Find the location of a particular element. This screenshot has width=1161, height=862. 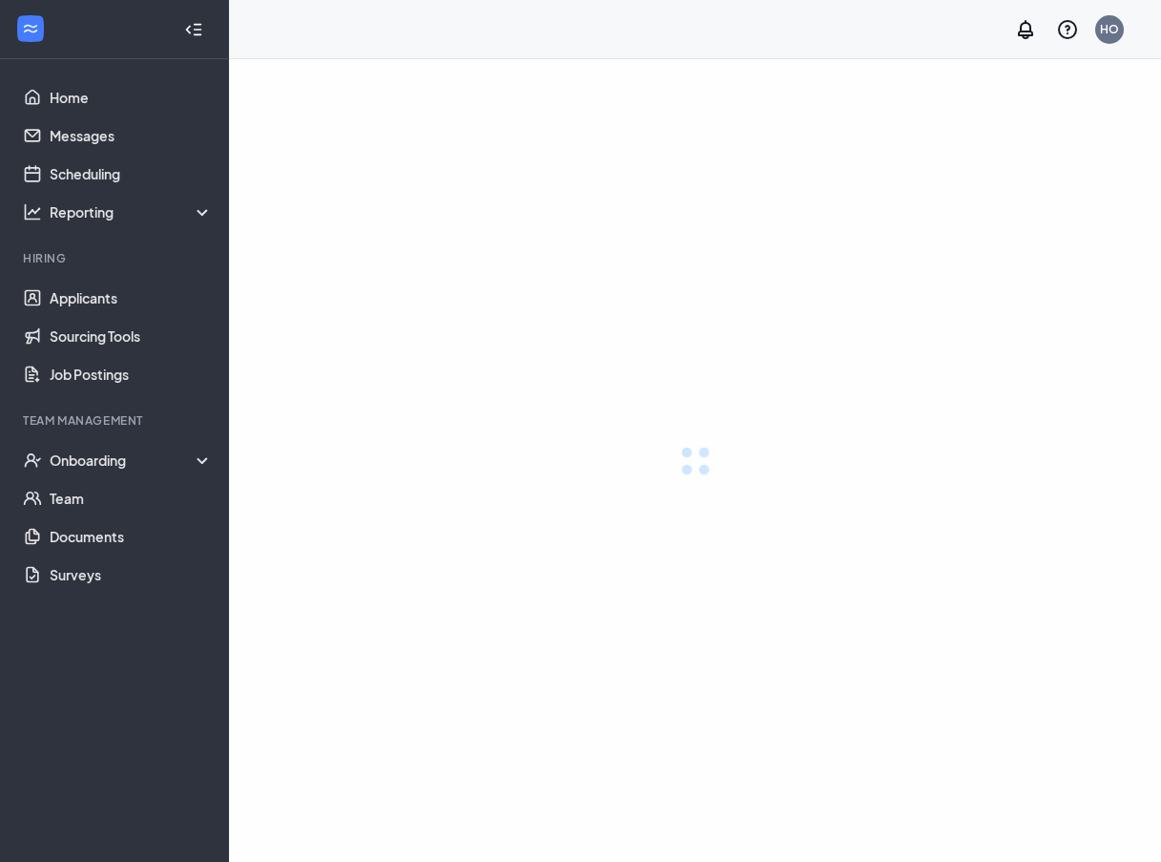

a: Home is located at coordinates (131, 97).